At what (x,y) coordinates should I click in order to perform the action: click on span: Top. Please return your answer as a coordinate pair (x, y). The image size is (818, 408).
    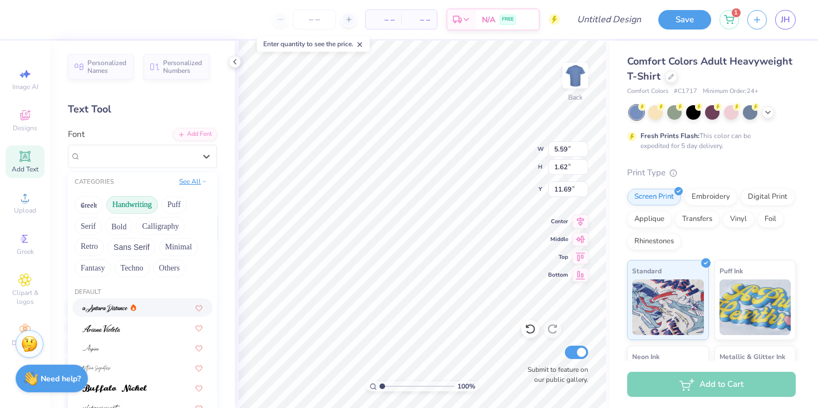
    Looking at the image, I should click on (558, 257).